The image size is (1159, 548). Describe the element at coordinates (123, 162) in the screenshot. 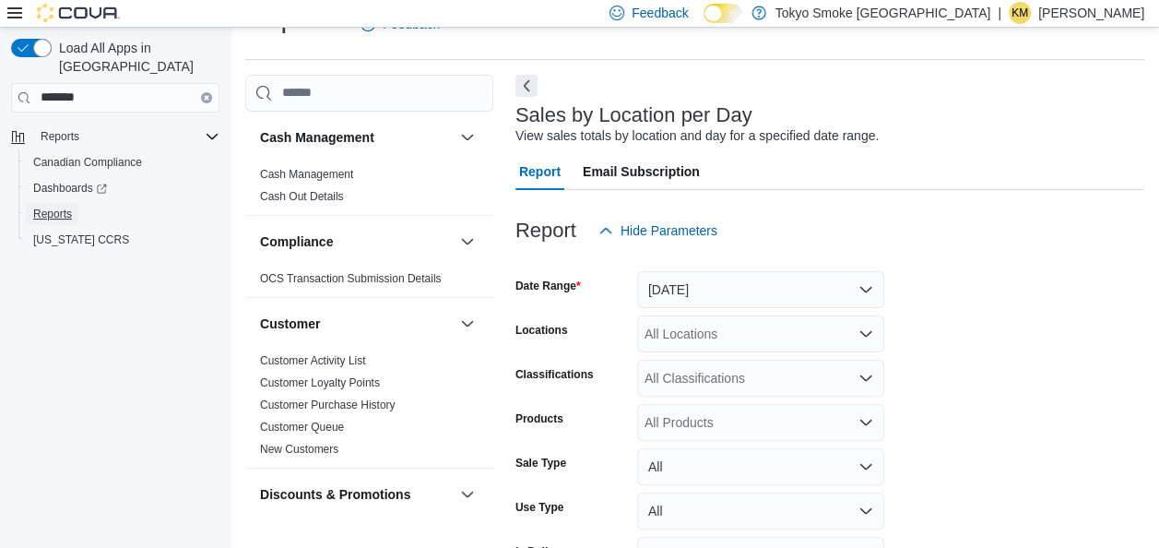

I see `button: Canadian Compliance` at that location.